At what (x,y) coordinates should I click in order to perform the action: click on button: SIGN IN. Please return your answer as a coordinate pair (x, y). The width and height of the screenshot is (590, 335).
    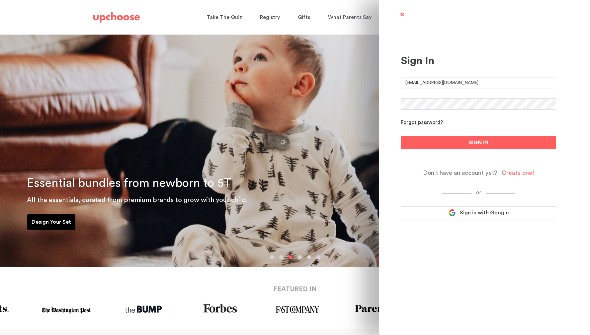
    Looking at the image, I should click on (479, 143).